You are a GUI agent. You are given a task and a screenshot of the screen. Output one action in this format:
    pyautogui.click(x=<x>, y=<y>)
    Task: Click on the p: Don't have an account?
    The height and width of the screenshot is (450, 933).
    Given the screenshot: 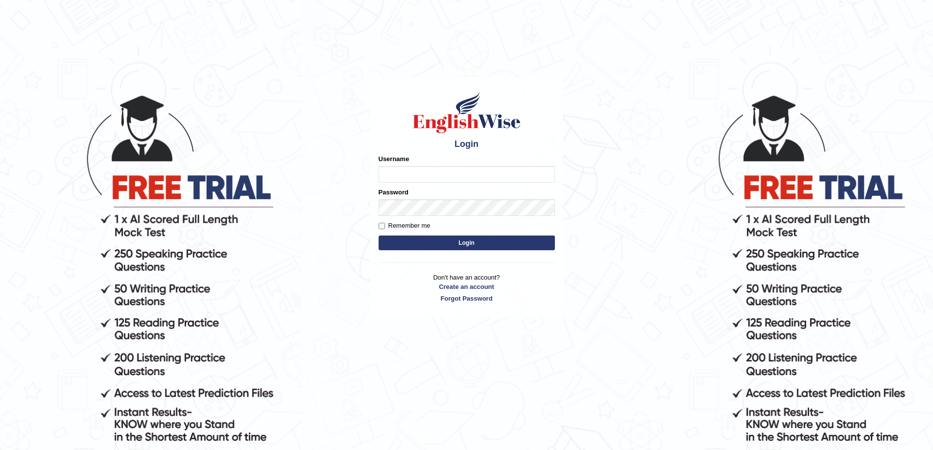 What is the action you would take?
    pyautogui.click(x=467, y=288)
    